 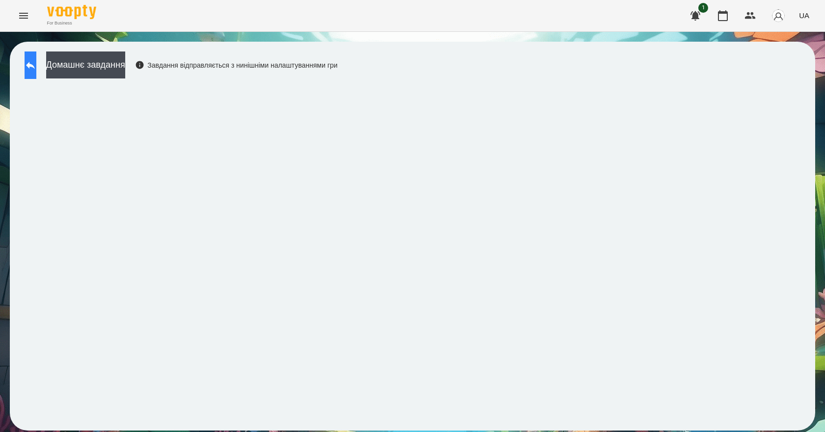 What do you see at coordinates (85, 65) in the screenshot?
I see `button: Домашнє завдання` at bounding box center [85, 65].